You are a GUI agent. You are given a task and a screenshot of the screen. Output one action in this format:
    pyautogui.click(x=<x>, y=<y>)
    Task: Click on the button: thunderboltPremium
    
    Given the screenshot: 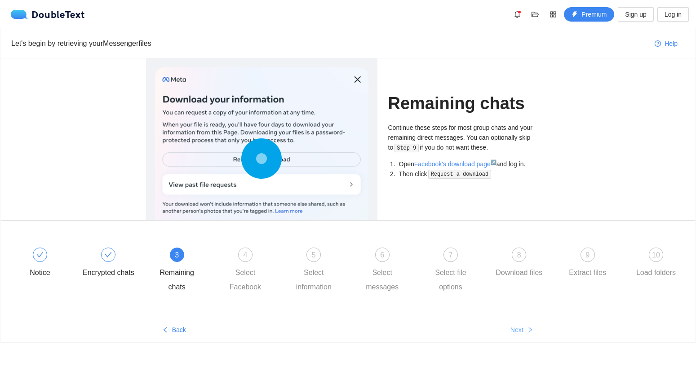 What is the action you would take?
    pyautogui.click(x=589, y=14)
    